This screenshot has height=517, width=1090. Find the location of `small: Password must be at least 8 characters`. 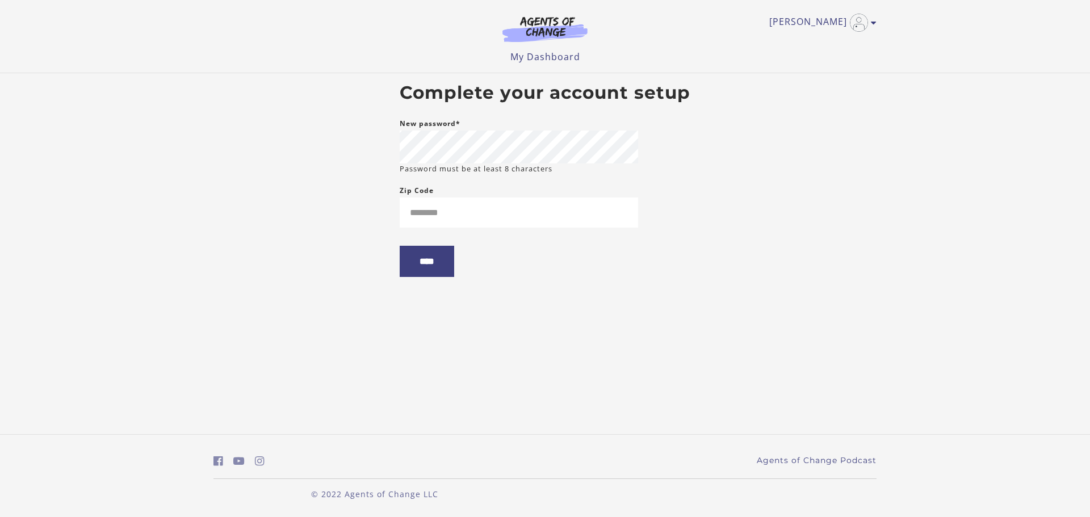

small: Password must be at least 8 characters is located at coordinates (476, 169).